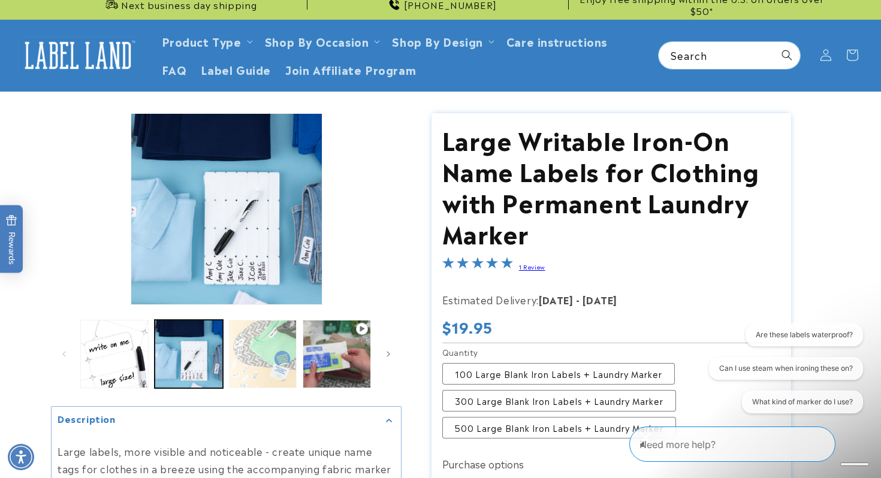 This screenshot has height=478, width=881. What do you see at coordinates (93, 23) in the screenshot?
I see `textarea: Type your message here` at bounding box center [93, 23].